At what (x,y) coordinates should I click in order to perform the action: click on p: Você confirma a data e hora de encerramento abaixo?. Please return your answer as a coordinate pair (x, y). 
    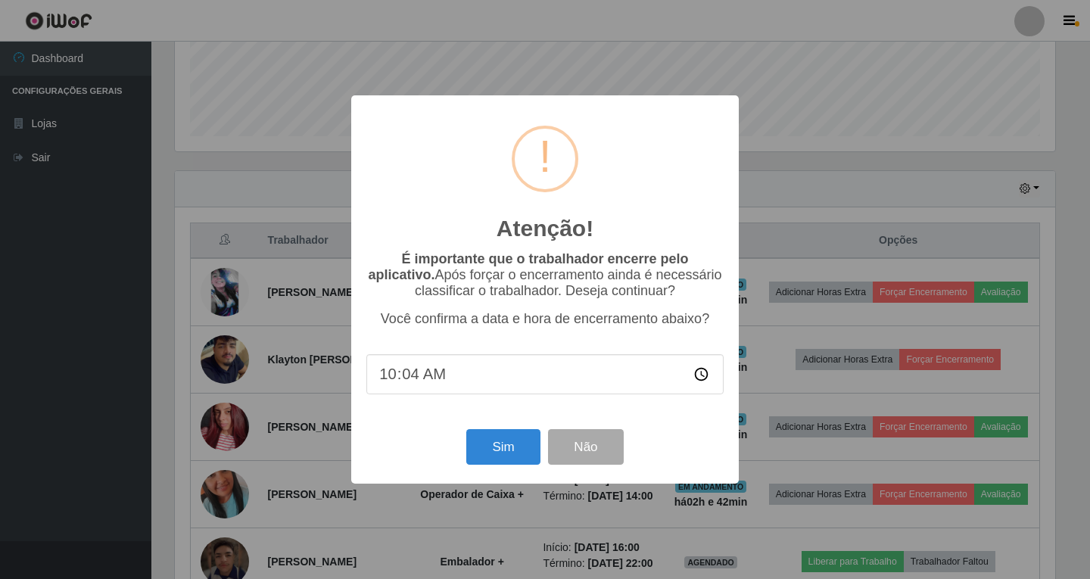
    Looking at the image, I should click on (545, 319).